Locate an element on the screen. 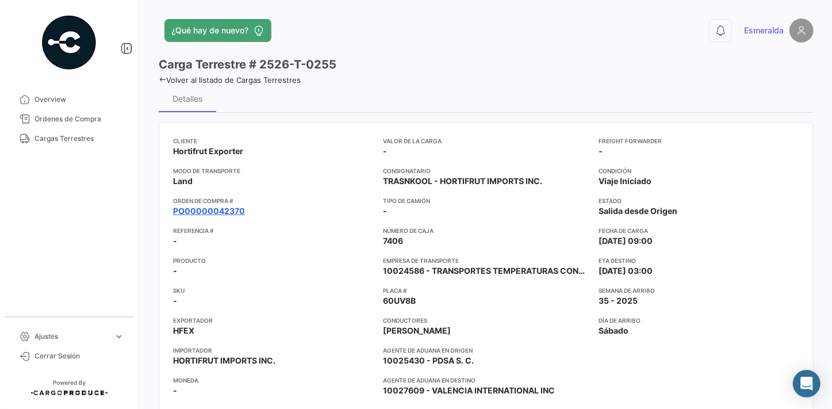 This screenshot has width=832, height=409. app-card-info-title: Modo de Transporte is located at coordinates (273, 171).